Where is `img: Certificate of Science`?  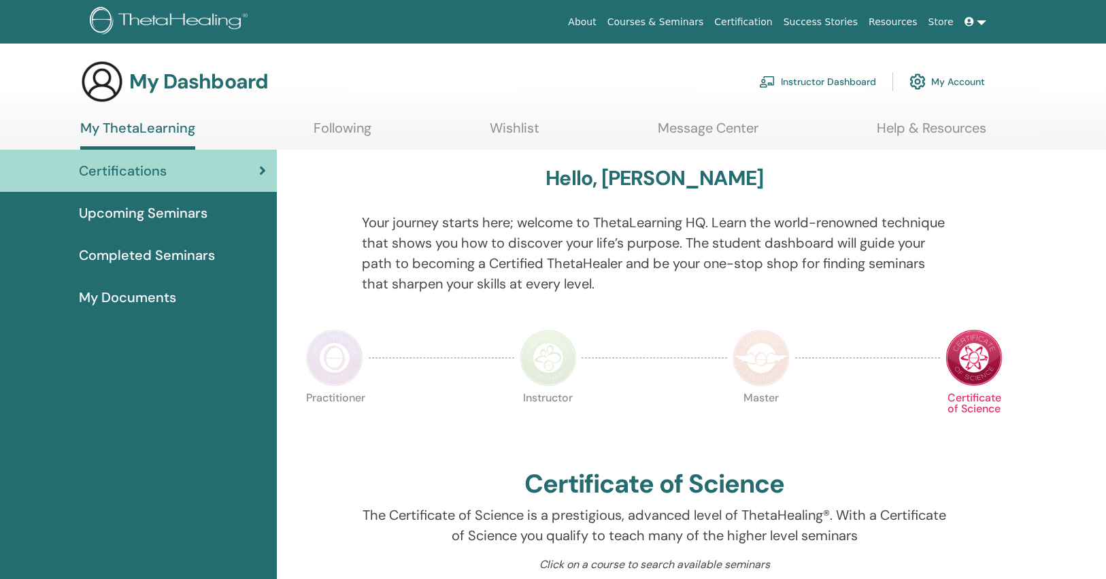
img: Certificate of Science is located at coordinates (974, 358).